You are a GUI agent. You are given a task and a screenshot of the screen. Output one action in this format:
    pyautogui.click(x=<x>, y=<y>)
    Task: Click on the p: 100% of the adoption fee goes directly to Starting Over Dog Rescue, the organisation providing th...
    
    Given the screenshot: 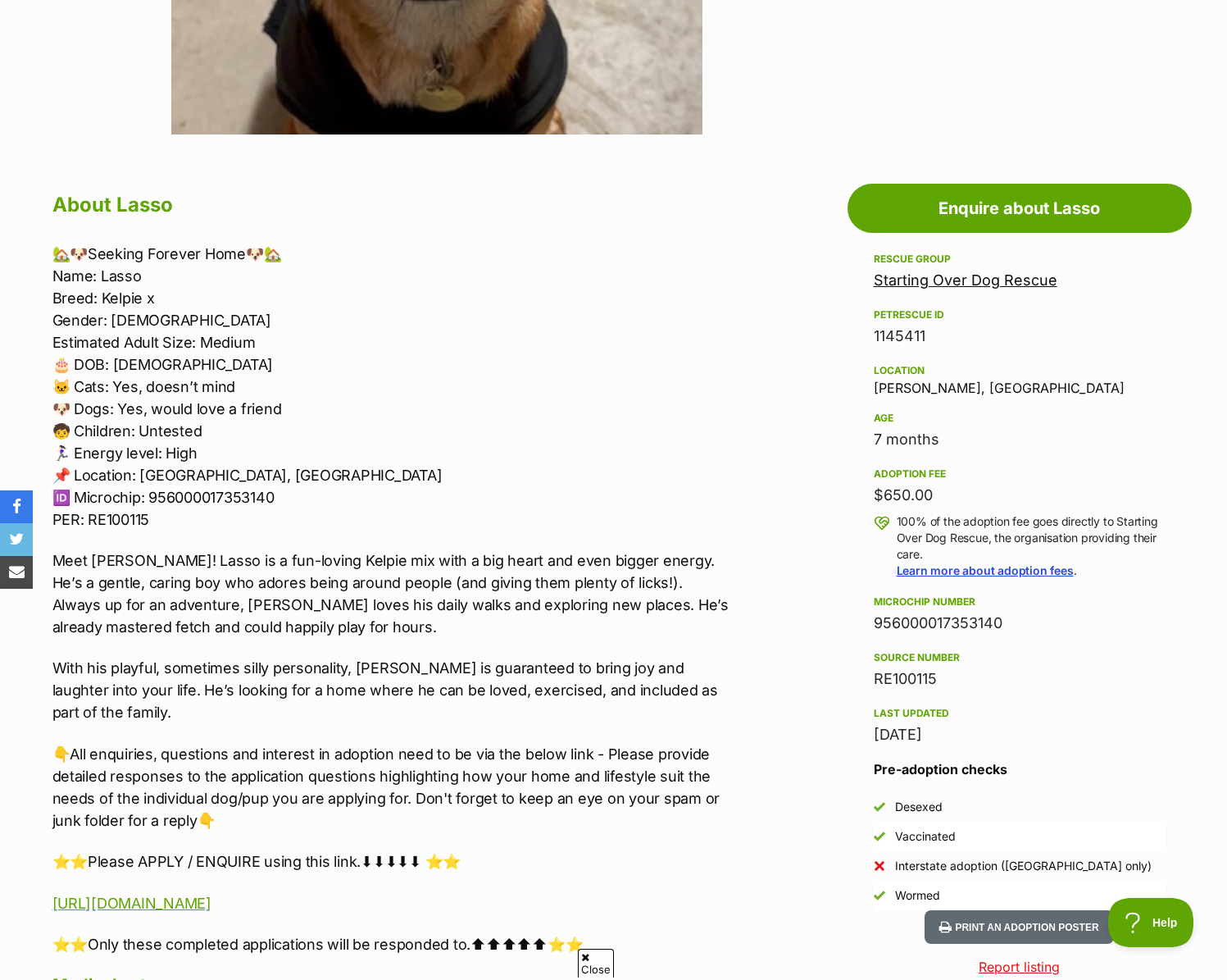 What is the action you would take?
    pyautogui.click(x=1031, y=546)
    